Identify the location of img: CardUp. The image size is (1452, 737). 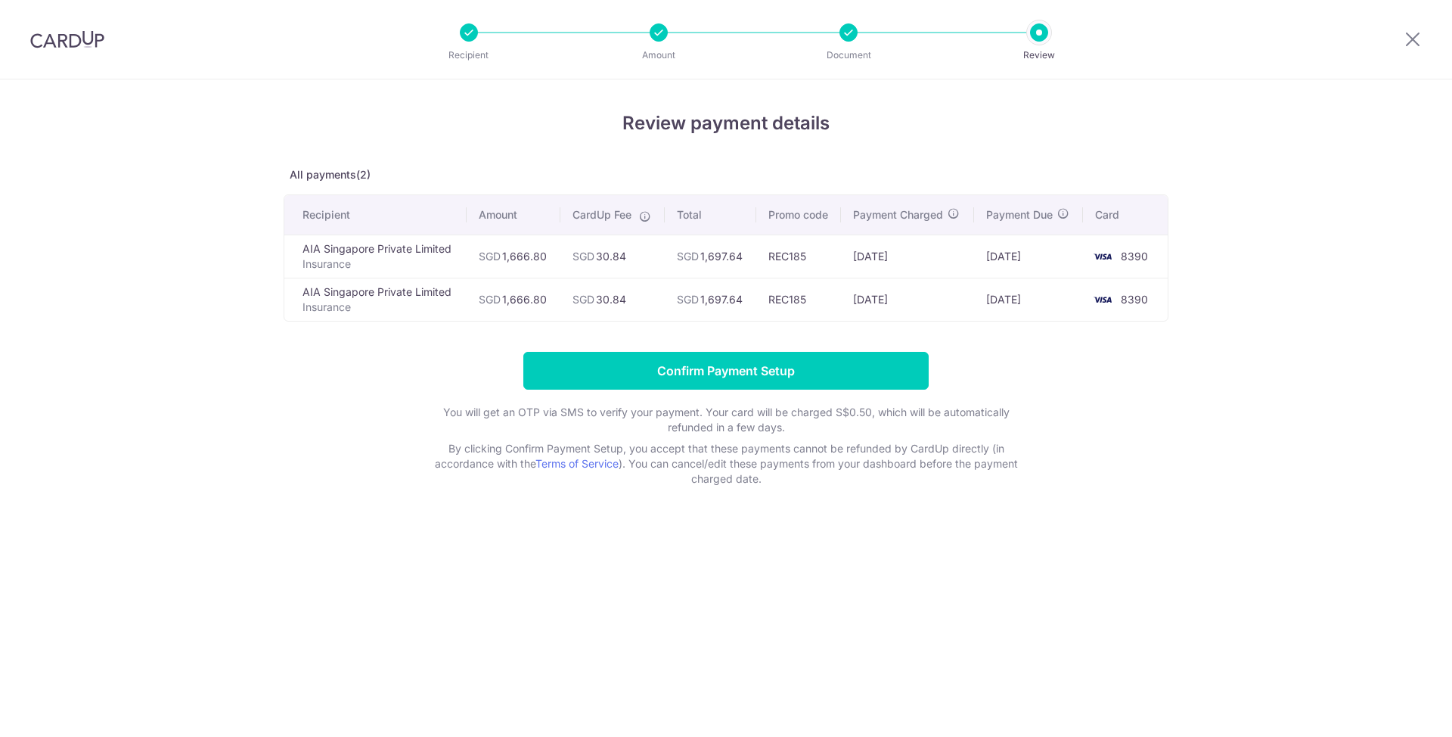
(67, 39).